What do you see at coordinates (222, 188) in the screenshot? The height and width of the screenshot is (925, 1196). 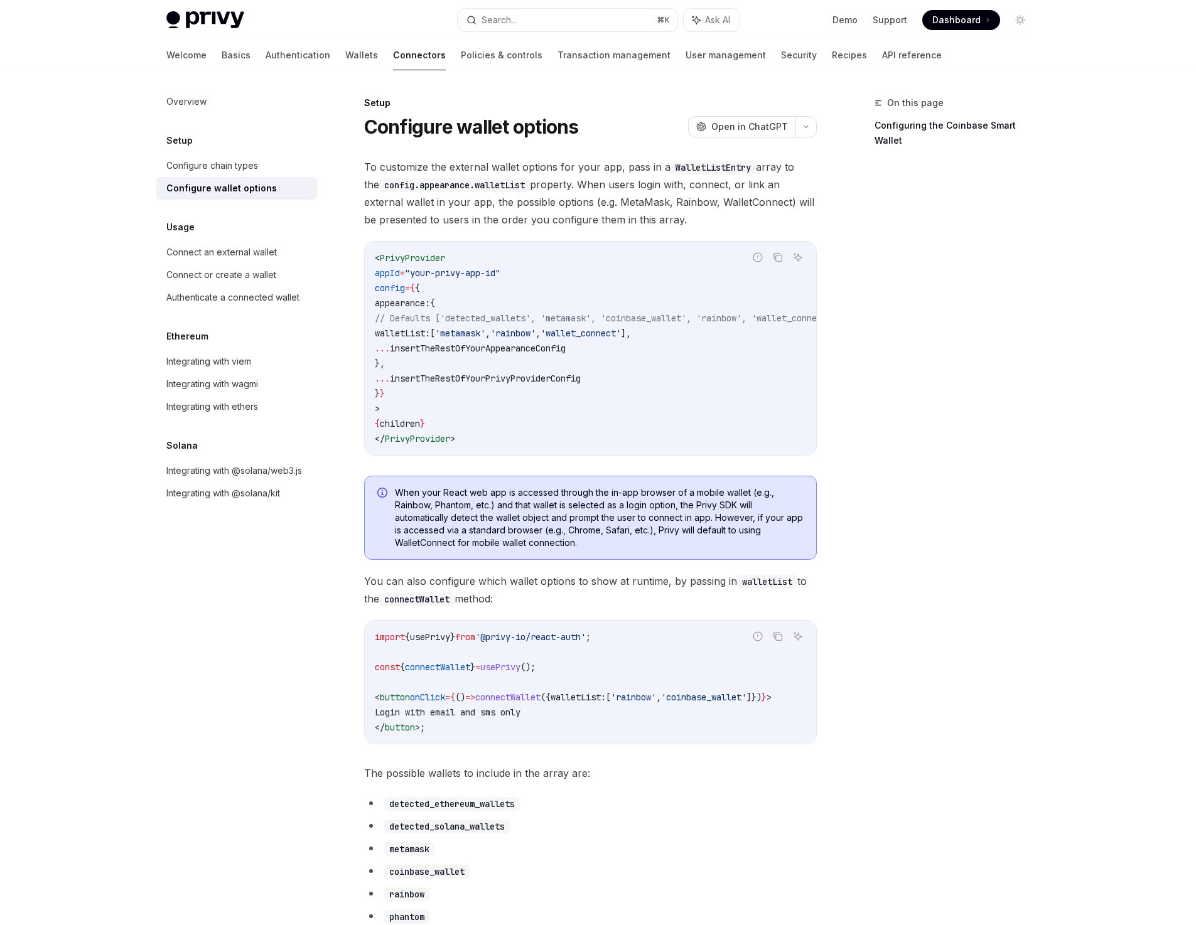 I see `div: Configure wallet options` at bounding box center [222, 188].